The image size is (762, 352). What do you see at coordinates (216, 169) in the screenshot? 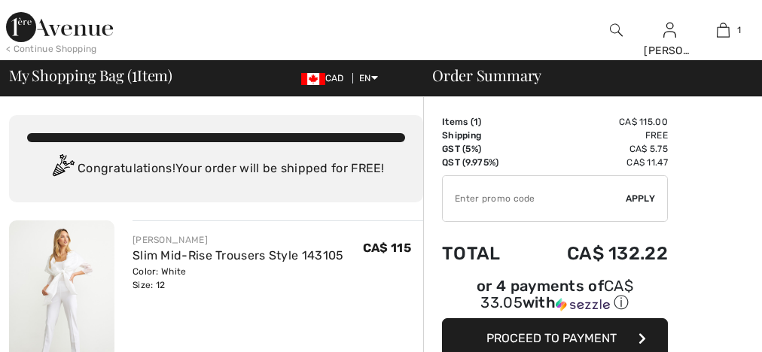
I see `div: Congratulations! Your order will be shipped for FREE!` at bounding box center [216, 169].